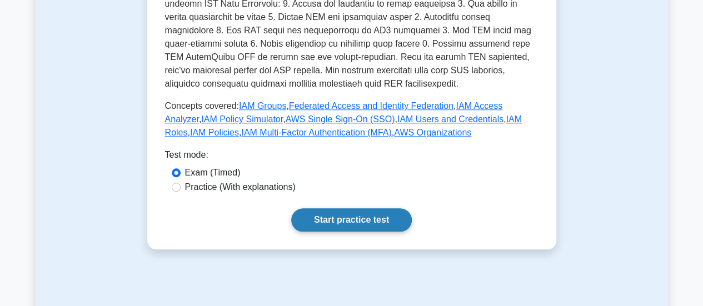 The image size is (703, 306). I want to click on a: AWS Organizations, so click(432, 132).